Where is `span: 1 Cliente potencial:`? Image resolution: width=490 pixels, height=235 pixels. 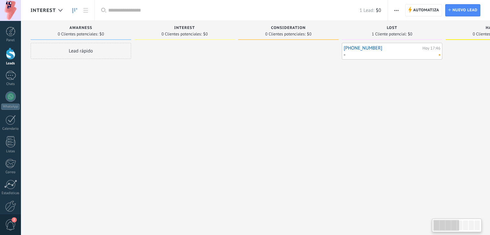 span: 1 Cliente potencial: is located at coordinates (389, 34).